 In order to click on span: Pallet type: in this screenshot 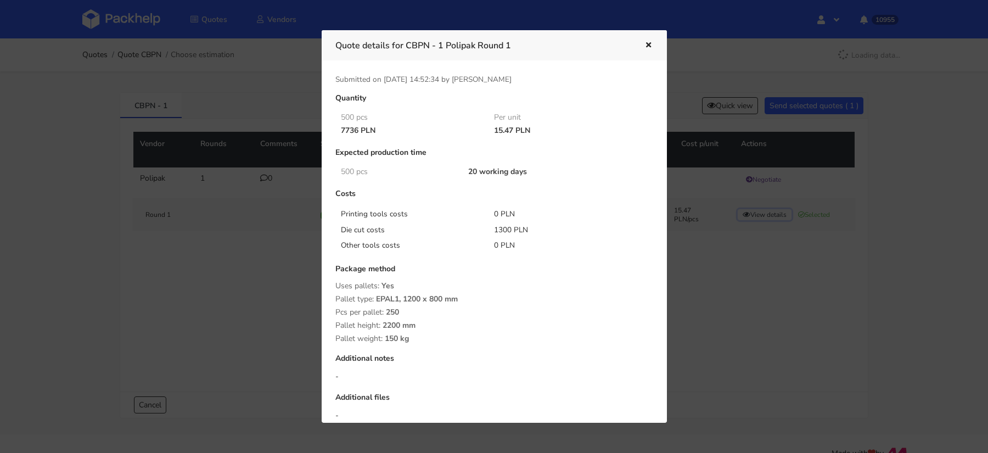, I will do `click(354, 299)`.